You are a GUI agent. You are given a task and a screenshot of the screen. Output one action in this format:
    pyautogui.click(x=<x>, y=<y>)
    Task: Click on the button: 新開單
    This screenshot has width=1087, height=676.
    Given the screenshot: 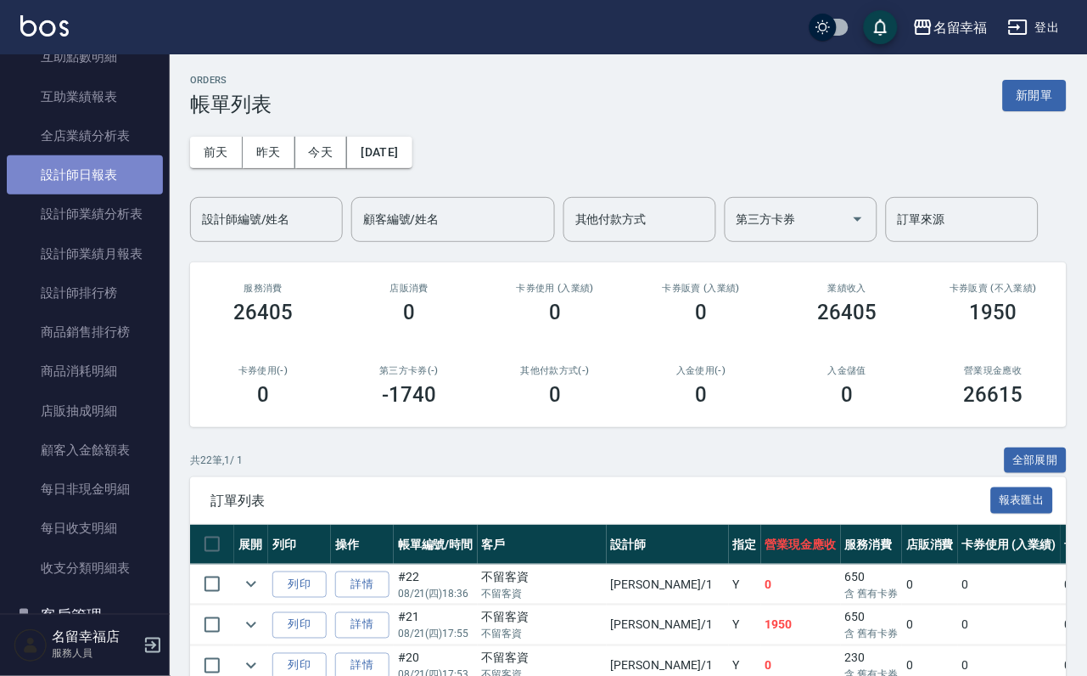 What is the action you would take?
    pyautogui.click(x=1035, y=95)
    